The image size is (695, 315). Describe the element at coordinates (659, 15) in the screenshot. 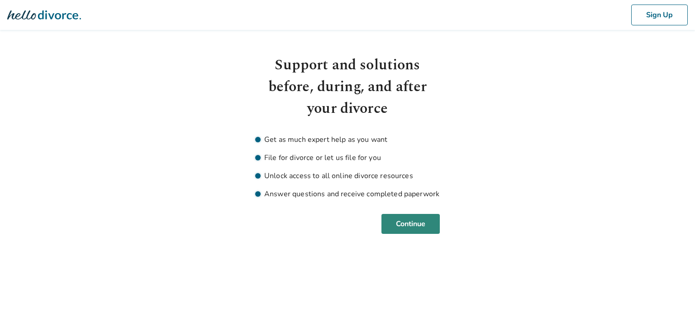

I see `button: Sign Up` at that location.